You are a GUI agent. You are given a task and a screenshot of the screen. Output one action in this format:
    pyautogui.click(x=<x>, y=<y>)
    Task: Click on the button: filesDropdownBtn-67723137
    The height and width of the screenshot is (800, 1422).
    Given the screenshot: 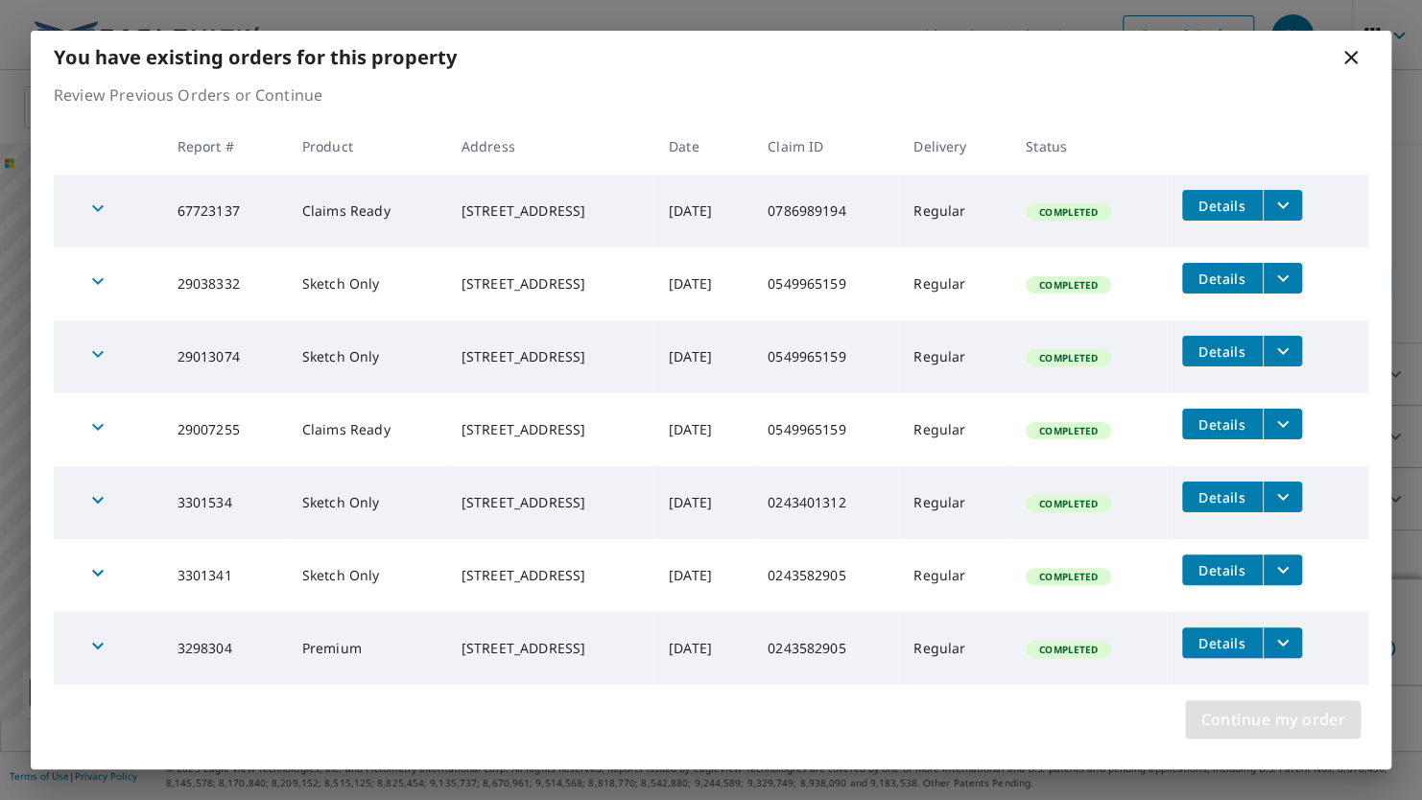 What is the action you would take?
    pyautogui.click(x=1281, y=205)
    